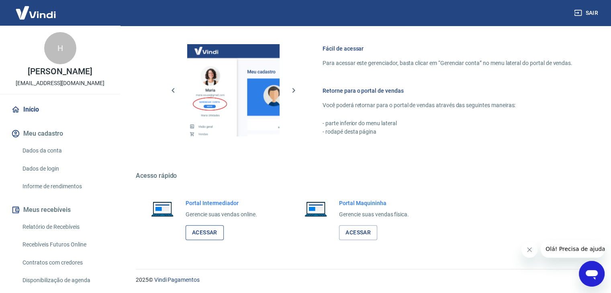  I want to click on p: - parte inferior do menu lateral, so click(448, 123).